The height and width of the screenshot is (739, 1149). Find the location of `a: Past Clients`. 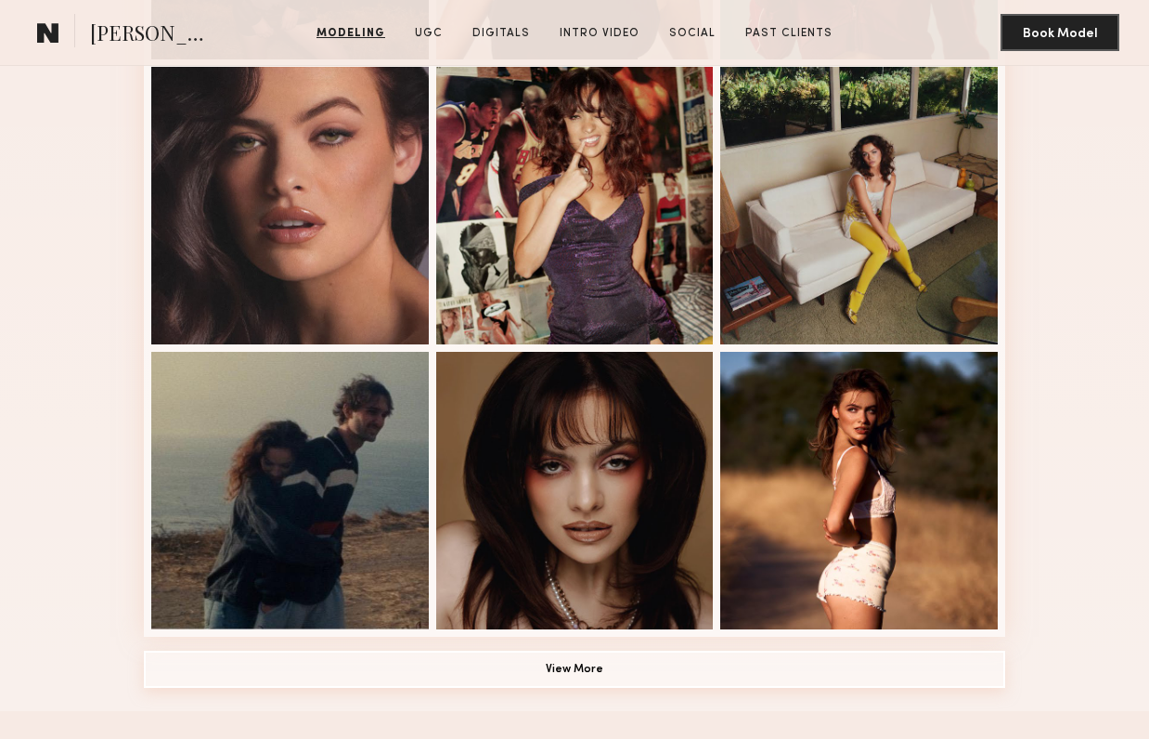

a: Past Clients is located at coordinates (789, 33).